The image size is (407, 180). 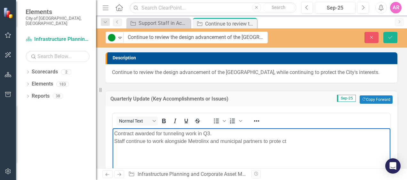 What do you see at coordinates (158, 23) in the screenshot?
I see `a: Support Staff in Achieving / Maintaining their Professional Designations` at bounding box center [158, 23].